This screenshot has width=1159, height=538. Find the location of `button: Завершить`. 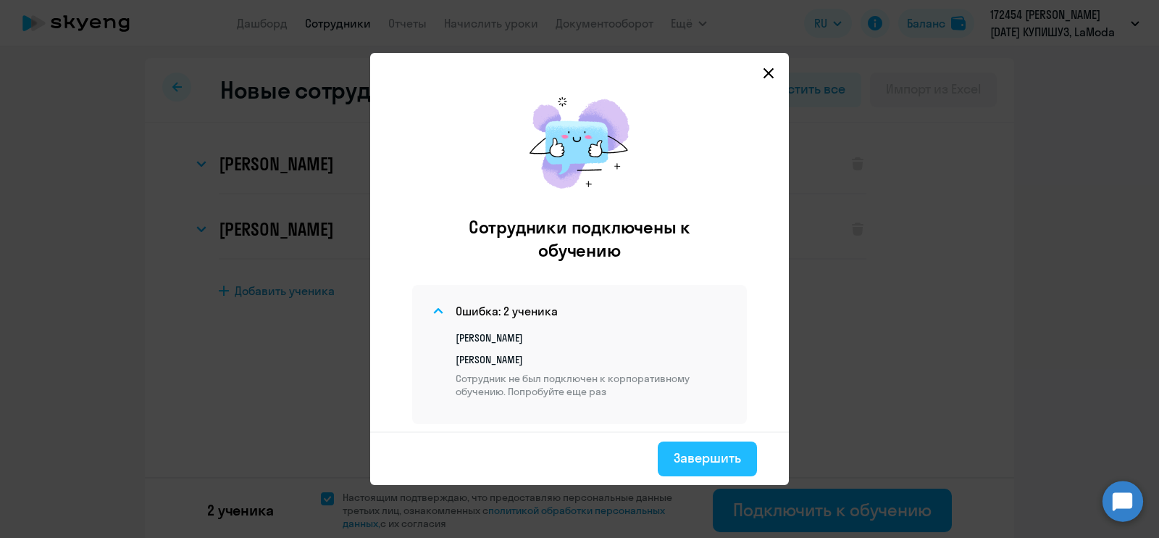

button: Завершить is located at coordinates (707, 459).